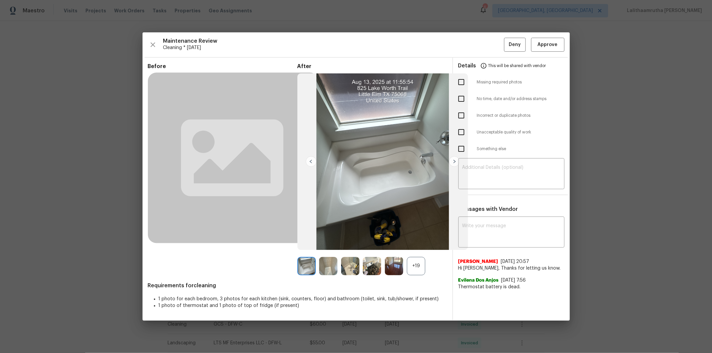 The image size is (712, 353). What do you see at coordinates (311, 162) in the screenshot?
I see `img: left-chevron-button-url` at bounding box center [311, 162].